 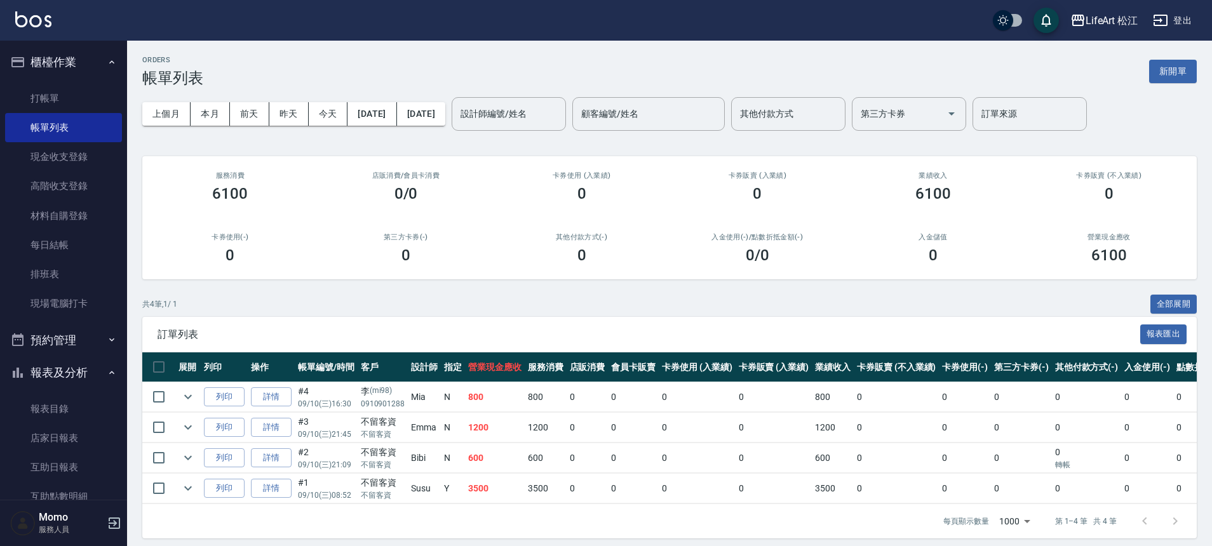 What do you see at coordinates (64, 216) in the screenshot?
I see `a: 材料自購登錄` at bounding box center [64, 216].